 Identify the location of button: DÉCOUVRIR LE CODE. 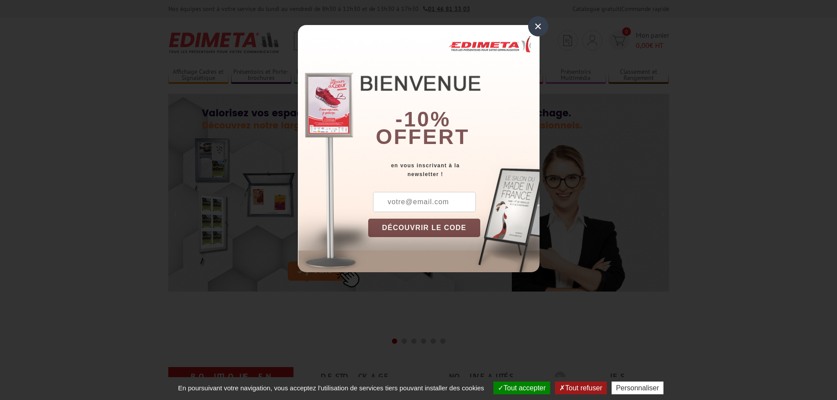
(424, 228).